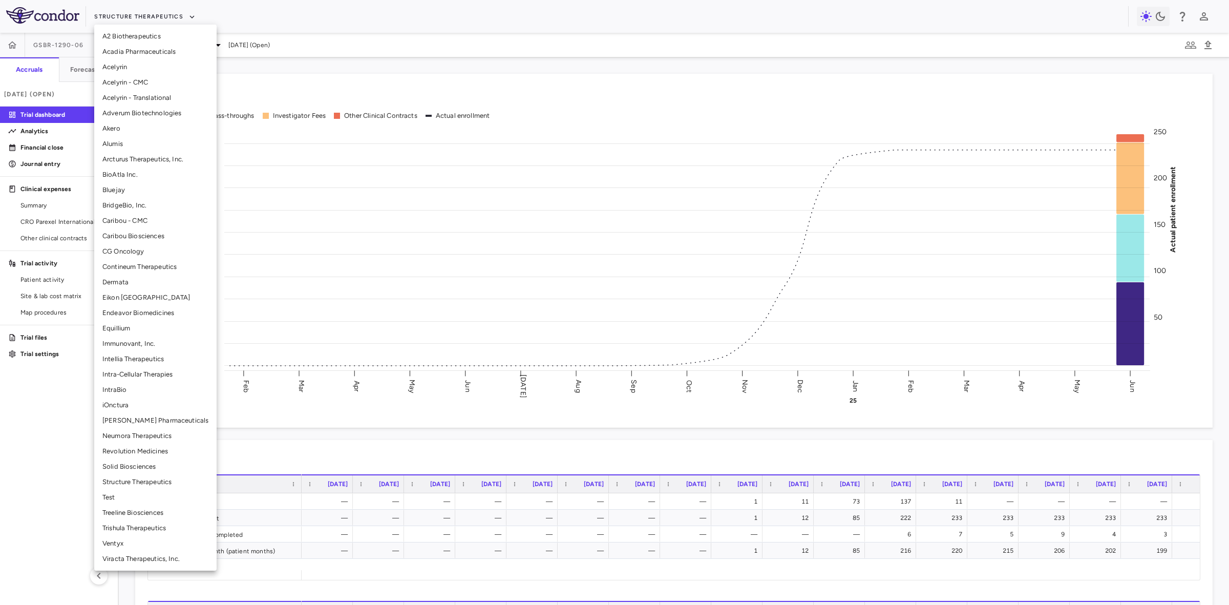  Describe the element at coordinates (155, 129) in the screenshot. I see `li: Akero` at that location.